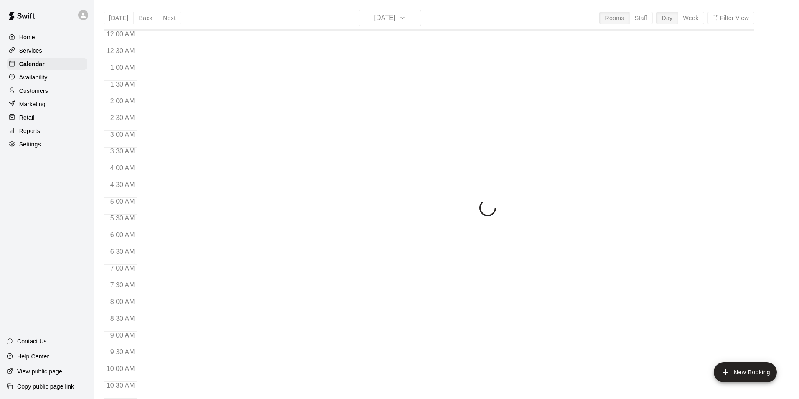  Describe the element at coordinates (122, 352) in the screenshot. I see `span: 9:30 AM` at that location.